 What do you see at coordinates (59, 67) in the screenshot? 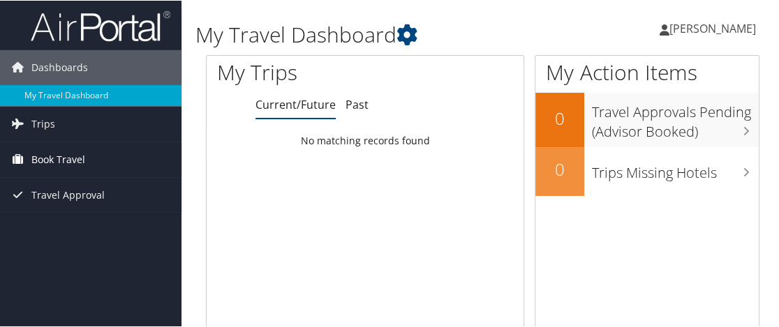
I see `span: Dashboards` at bounding box center [59, 67].